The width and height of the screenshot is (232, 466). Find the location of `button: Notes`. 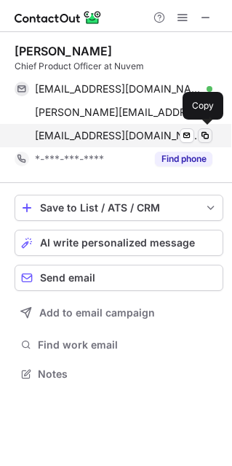

button: Notes is located at coordinates (119, 374).